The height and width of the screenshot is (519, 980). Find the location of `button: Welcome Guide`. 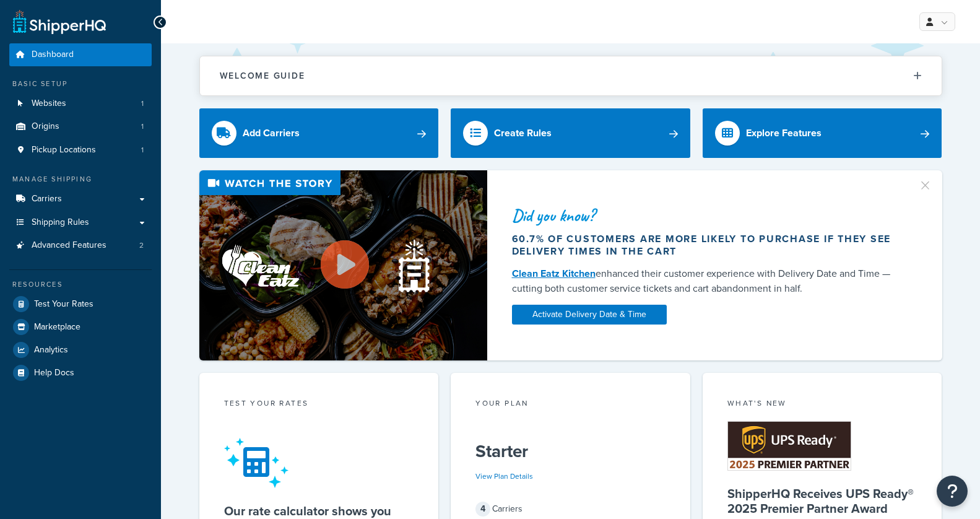

button: Welcome Guide is located at coordinates (571, 76).